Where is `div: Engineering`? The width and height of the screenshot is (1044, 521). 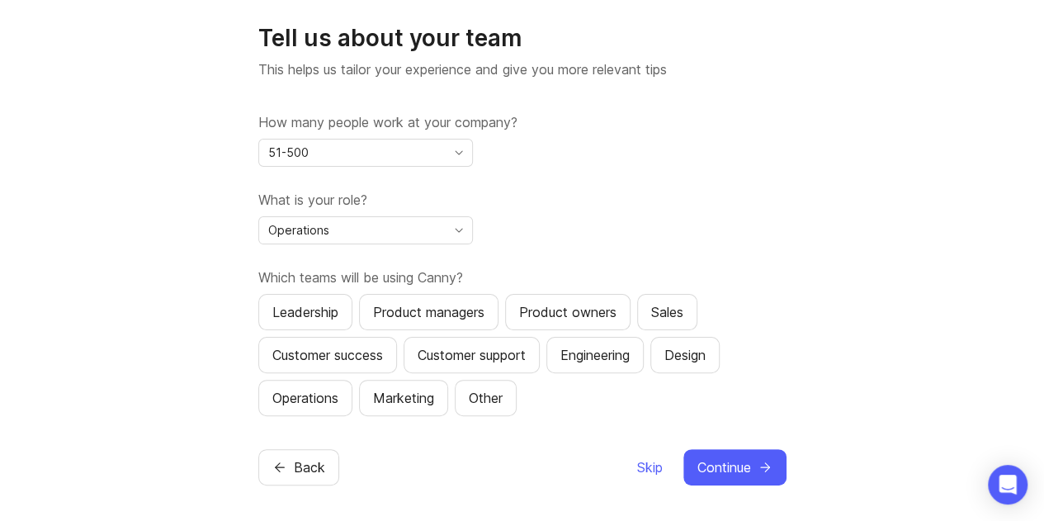
div: Engineering is located at coordinates (595, 355).